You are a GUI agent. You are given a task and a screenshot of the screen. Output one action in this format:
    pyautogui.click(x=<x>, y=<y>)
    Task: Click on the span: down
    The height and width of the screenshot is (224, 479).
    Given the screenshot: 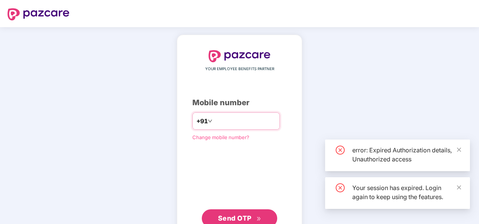 What is the action you would take?
    pyautogui.click(x=210, y=121)
    